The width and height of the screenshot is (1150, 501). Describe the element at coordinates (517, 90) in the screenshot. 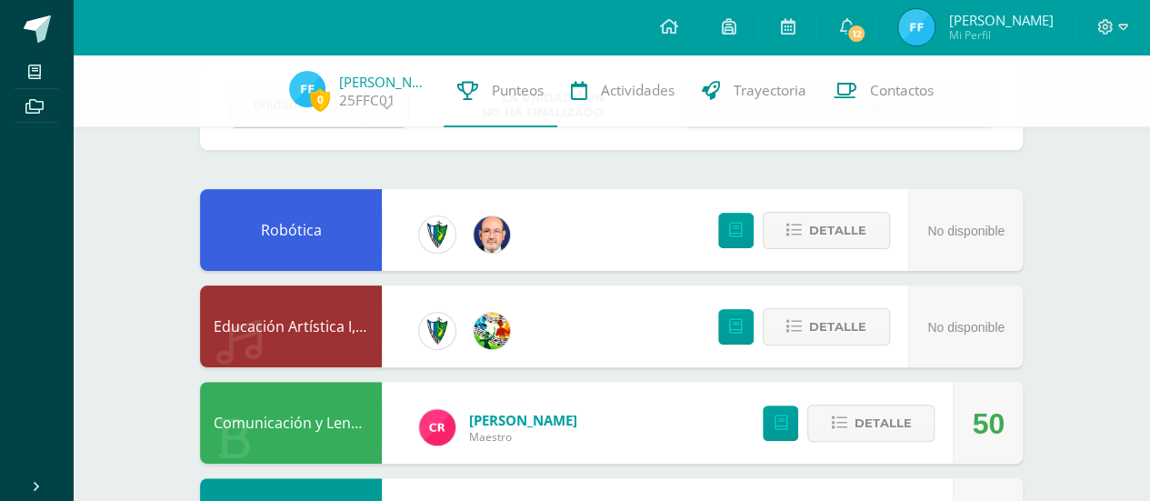

I see `span: Punteos` at that location.